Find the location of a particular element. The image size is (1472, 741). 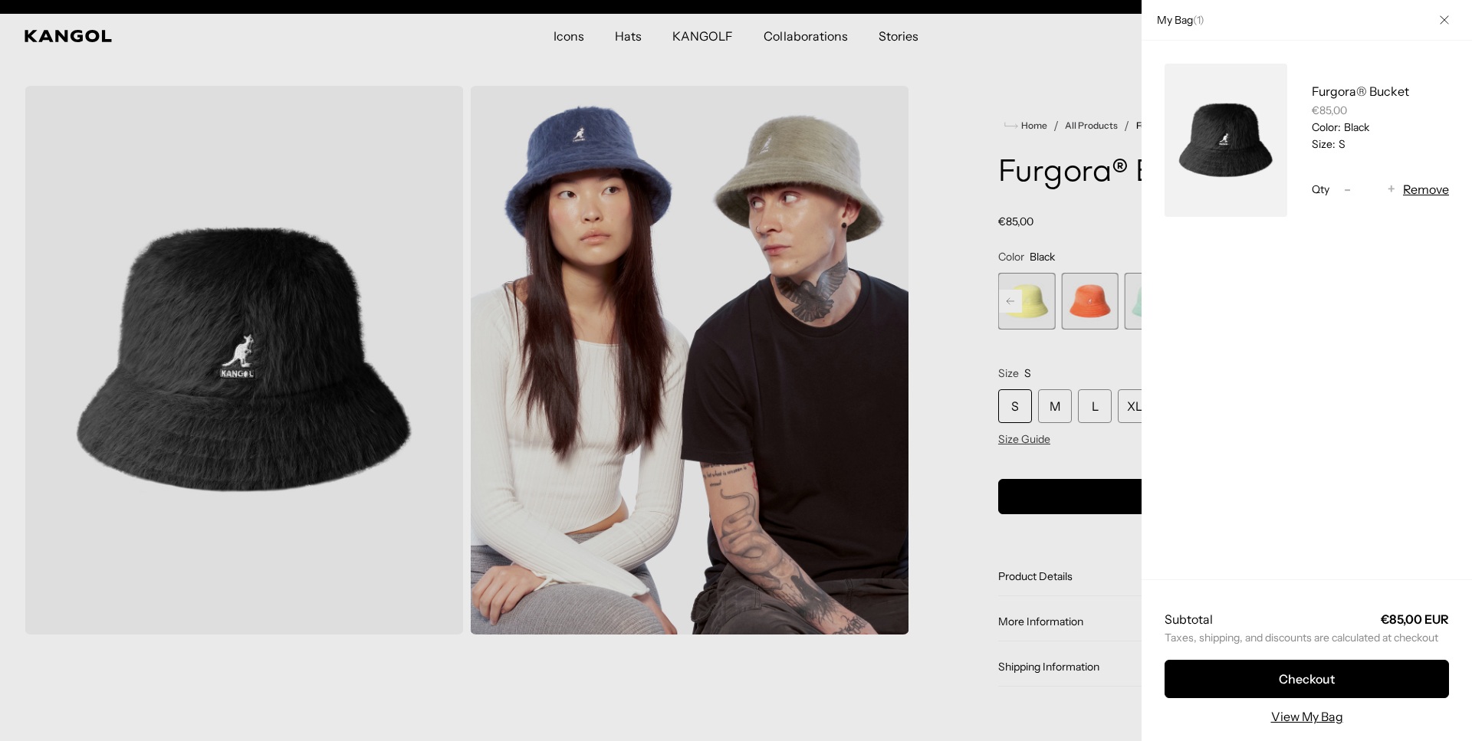

small: Taxes, shipping, and discounts are calculated at checkout is located at coordinates (1307, 638).